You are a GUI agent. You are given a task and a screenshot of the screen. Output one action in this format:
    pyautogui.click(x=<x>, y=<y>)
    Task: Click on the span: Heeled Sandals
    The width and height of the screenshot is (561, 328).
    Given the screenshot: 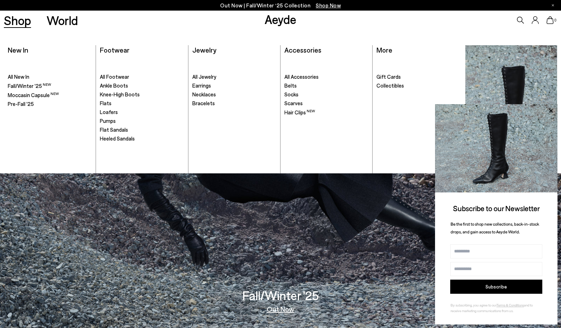 What is the action you would take?
    pyautogui.click(x=117, y=138)
    